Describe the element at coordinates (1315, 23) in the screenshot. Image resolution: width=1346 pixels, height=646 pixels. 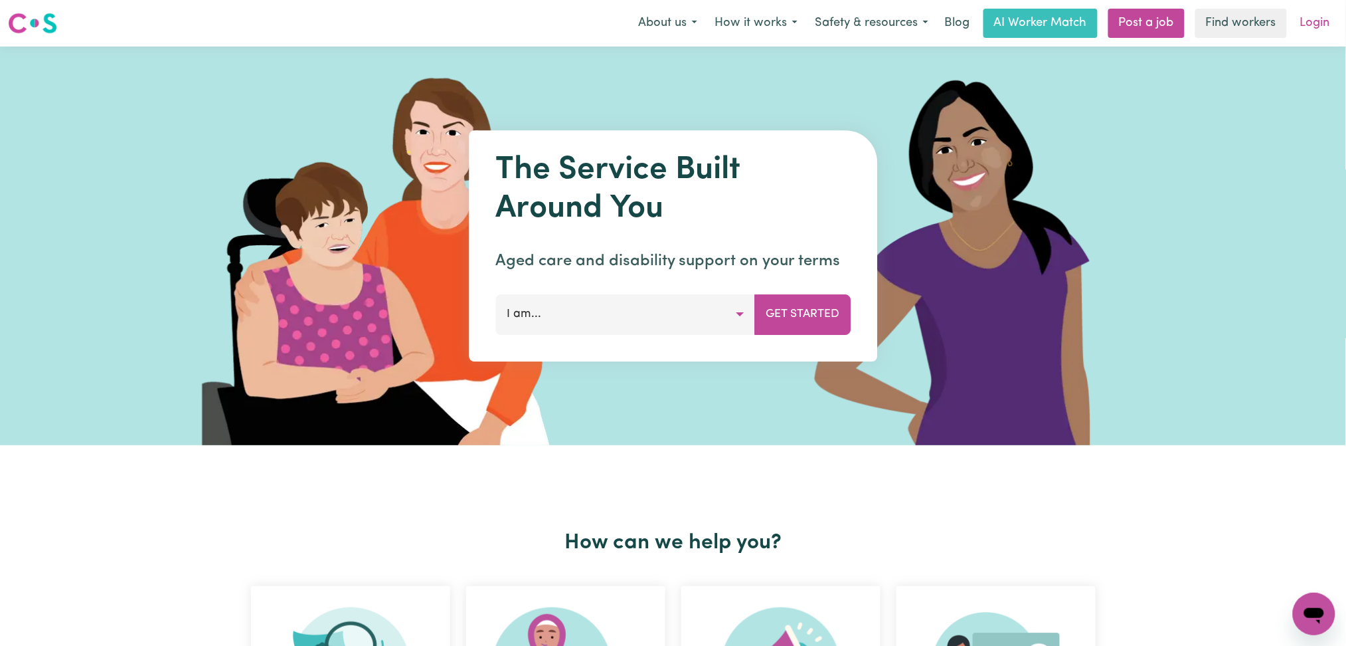
I see `a: Login` at that location.